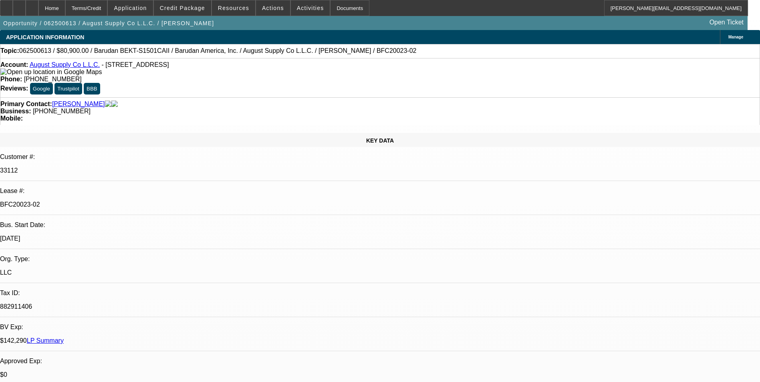 The image size is (760, 382). What do you see at coordinates (311, 8) in the screenshot?
I see `button: Activities` at bounding box center [311, 8].